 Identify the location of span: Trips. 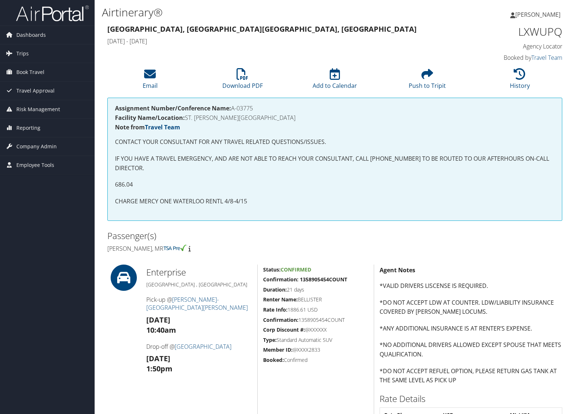
(23, 54).